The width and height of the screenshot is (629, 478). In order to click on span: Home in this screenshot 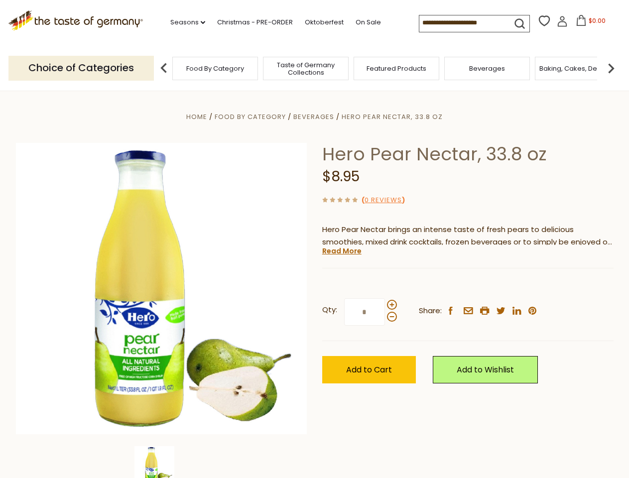, I will do `click(197, 117)`.